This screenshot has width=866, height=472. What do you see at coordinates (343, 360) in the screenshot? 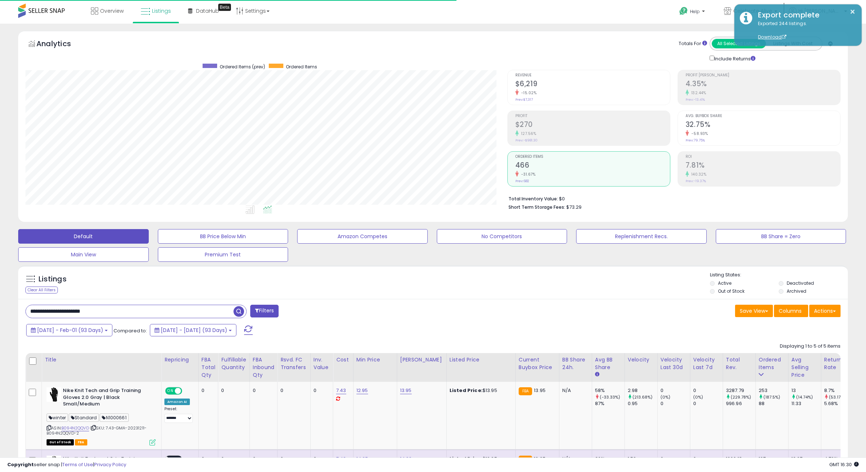
I see `div: Cost` at bounding box center [343, 360].